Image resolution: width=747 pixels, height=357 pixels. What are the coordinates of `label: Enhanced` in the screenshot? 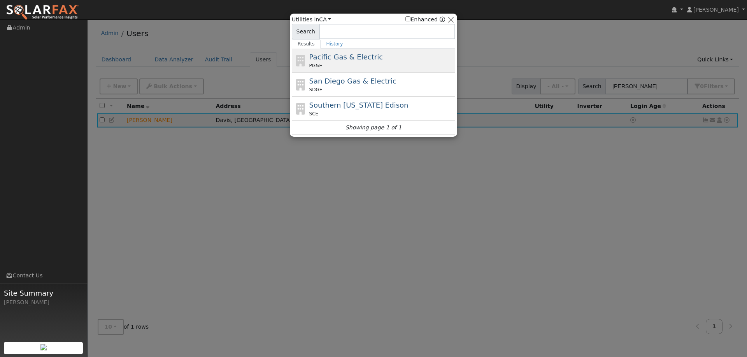 It's located at (421, 19).